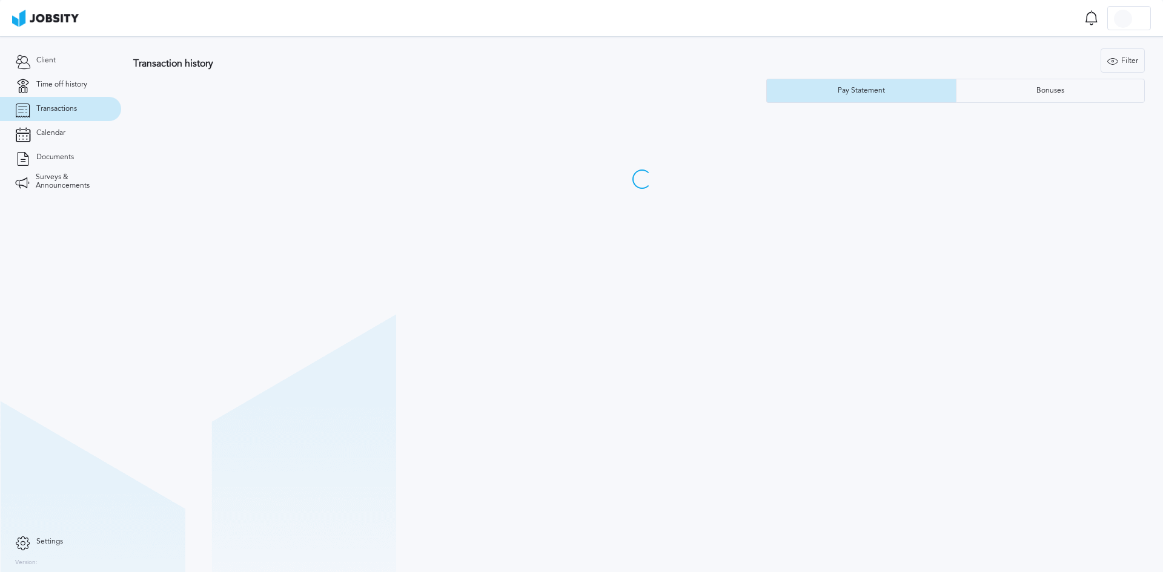 Image resolution: width=1163 pixels, height=572 pixels. I want to click on button: Filter, so click(1122, 61).